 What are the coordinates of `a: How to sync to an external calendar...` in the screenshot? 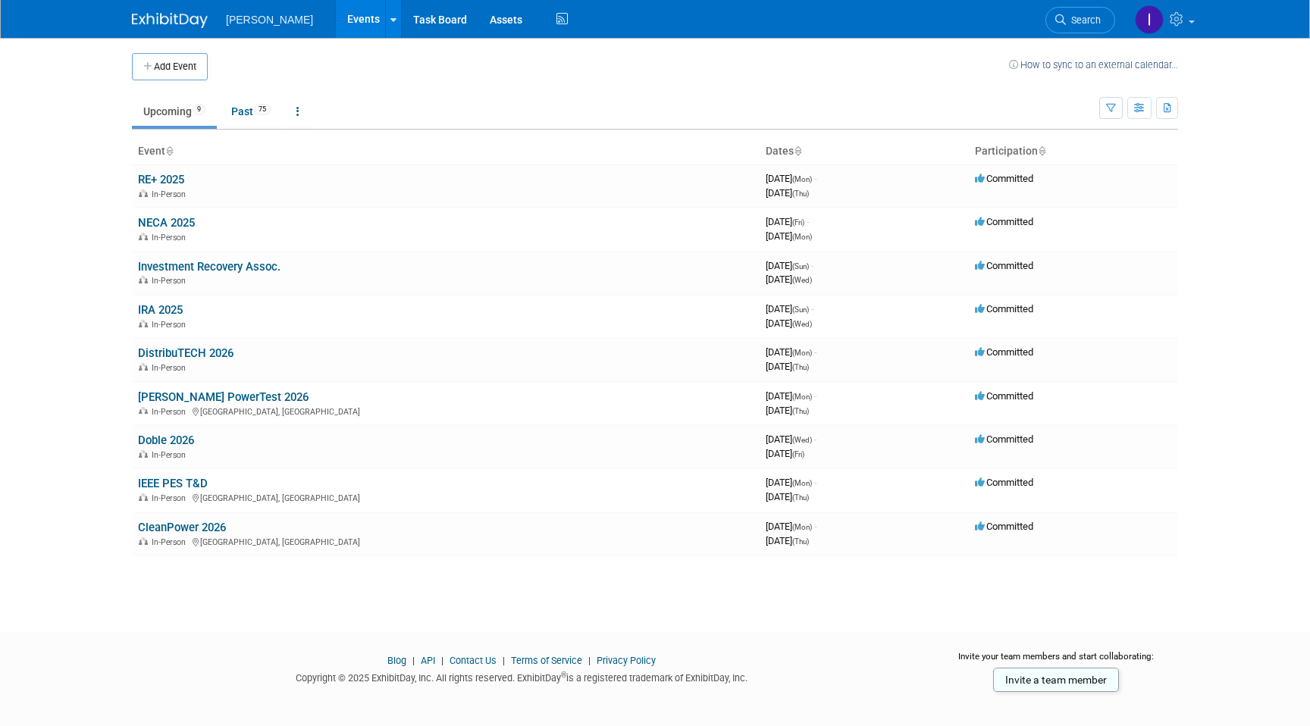 It's located at (1093, 64).